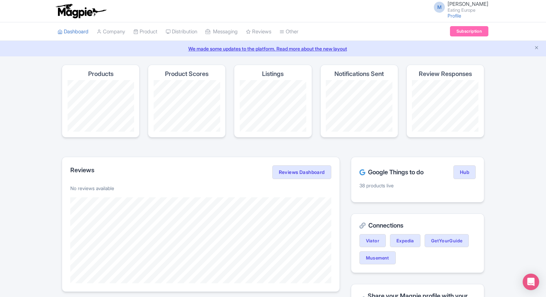  What do you see at coordinates (373, 240) in the screenshot?
I see `a: Viator` at bounding box center [373, 240].